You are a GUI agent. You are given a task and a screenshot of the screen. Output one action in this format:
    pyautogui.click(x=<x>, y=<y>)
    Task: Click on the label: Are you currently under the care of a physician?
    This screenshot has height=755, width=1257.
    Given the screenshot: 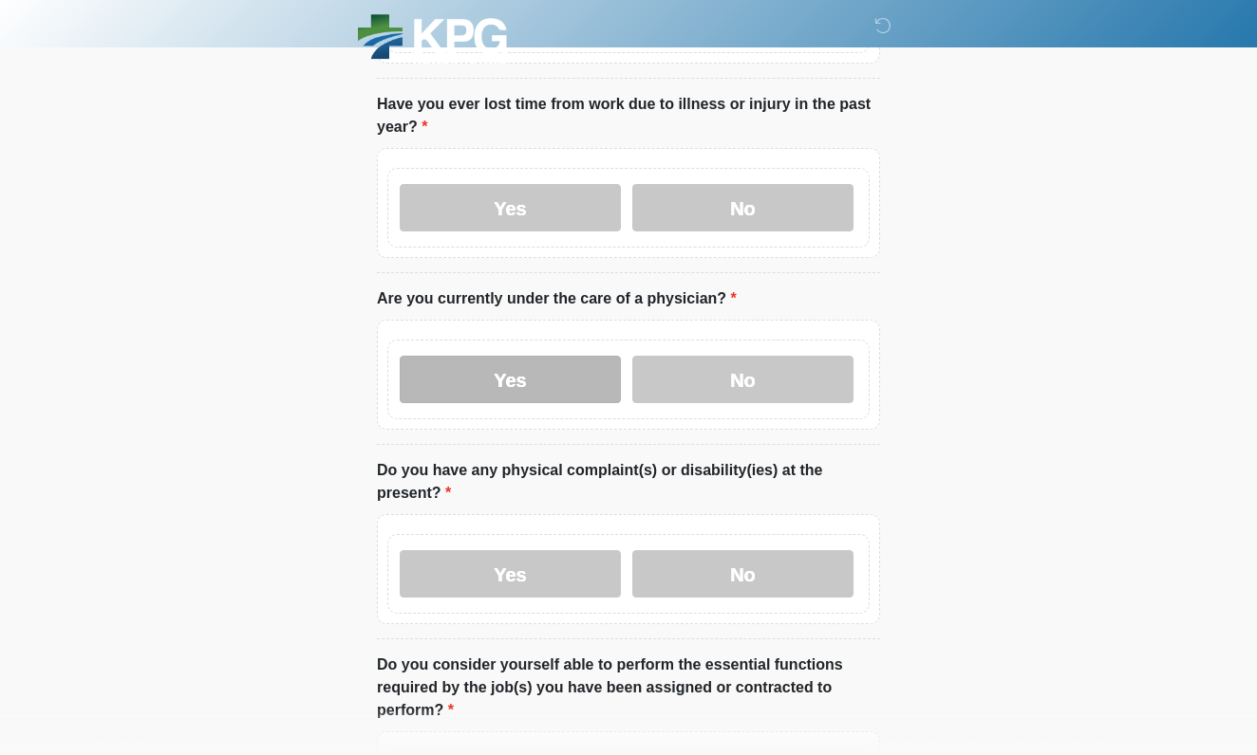 What is the action you would take?
    pyautogui.click(x=556, y=299)
    